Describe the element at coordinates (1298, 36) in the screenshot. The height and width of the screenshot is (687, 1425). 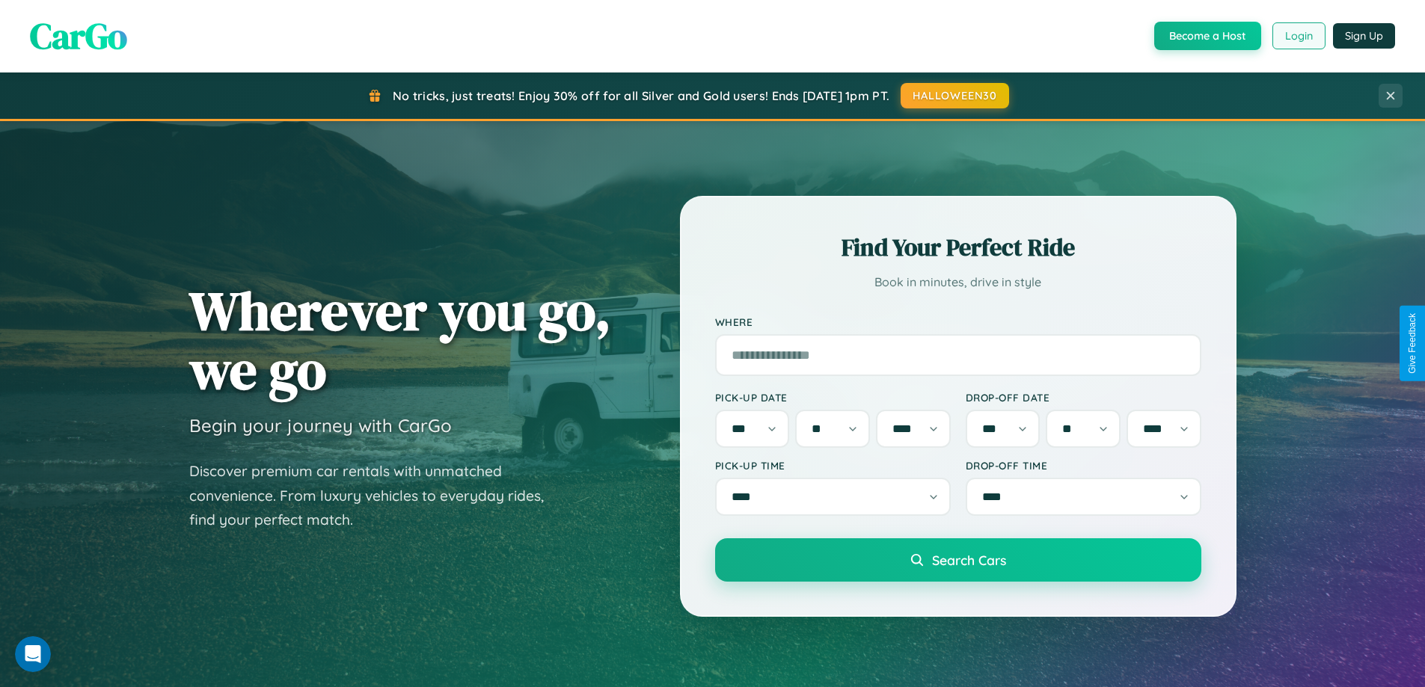
I see `button: Login` at that location.